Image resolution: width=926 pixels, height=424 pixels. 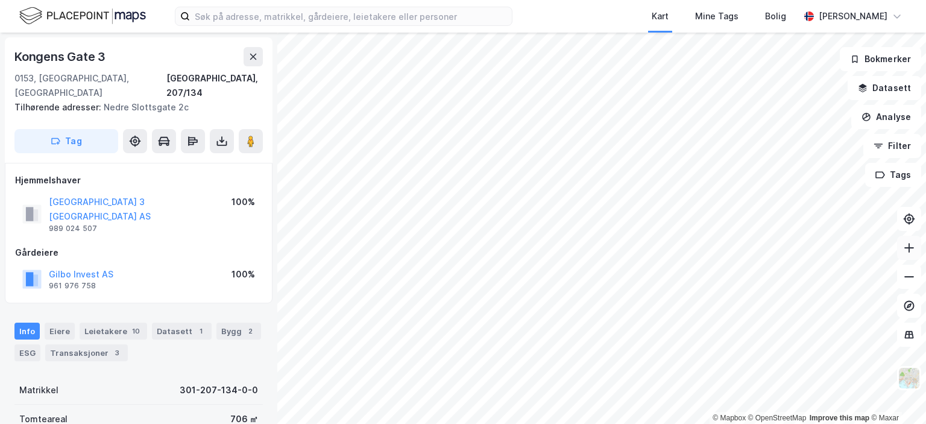 I want to click on img: logo.f888ab2527a4732fd821a326f86c7f29.svg, so click(x=83, y=16).